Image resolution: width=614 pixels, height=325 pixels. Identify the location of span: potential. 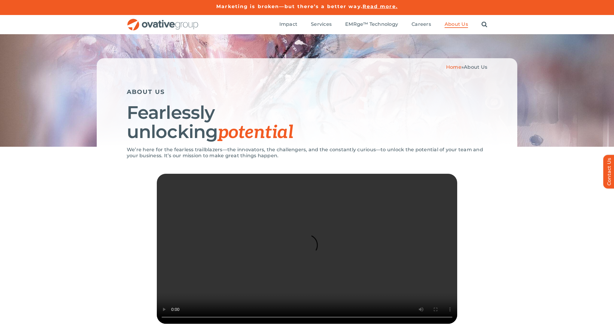
(255, 133).